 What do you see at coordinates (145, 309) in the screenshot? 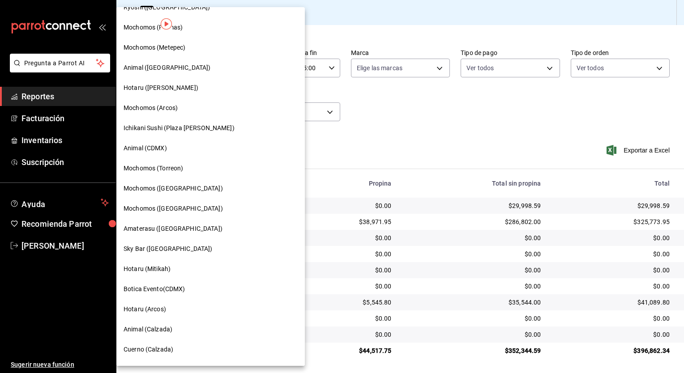
I see `span: Hotaru (Arcos)` at bounding box center [145, 309].